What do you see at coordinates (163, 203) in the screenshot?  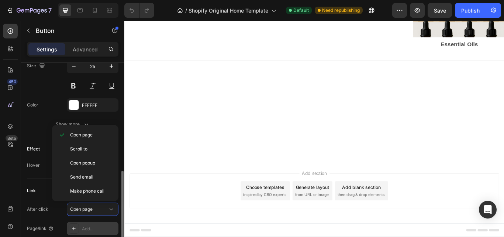 I see `span: inspired by CRO experts` at bounding box center [163, 203].